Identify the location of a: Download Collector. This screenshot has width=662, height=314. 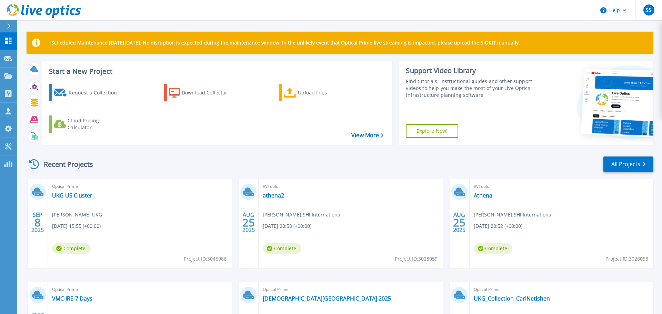
(202, 93).